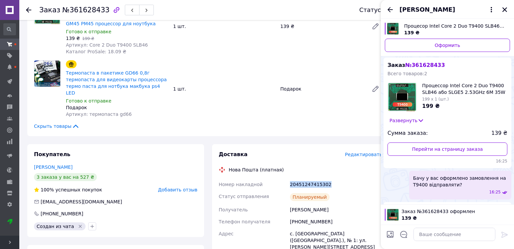 The width and height of the screenshot is (514, 249). What do you see at coordinates (407, 121) in the screenshot?
I see `button: Развернуть` at bounding box center [407, 121].